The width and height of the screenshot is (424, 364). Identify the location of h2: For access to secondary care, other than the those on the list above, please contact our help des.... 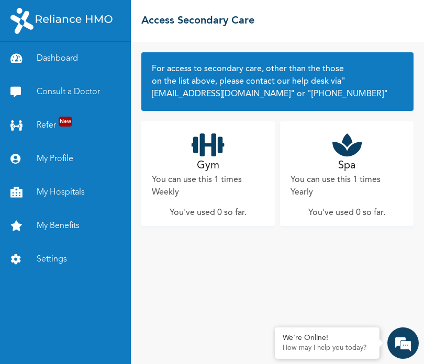
(277, 82).